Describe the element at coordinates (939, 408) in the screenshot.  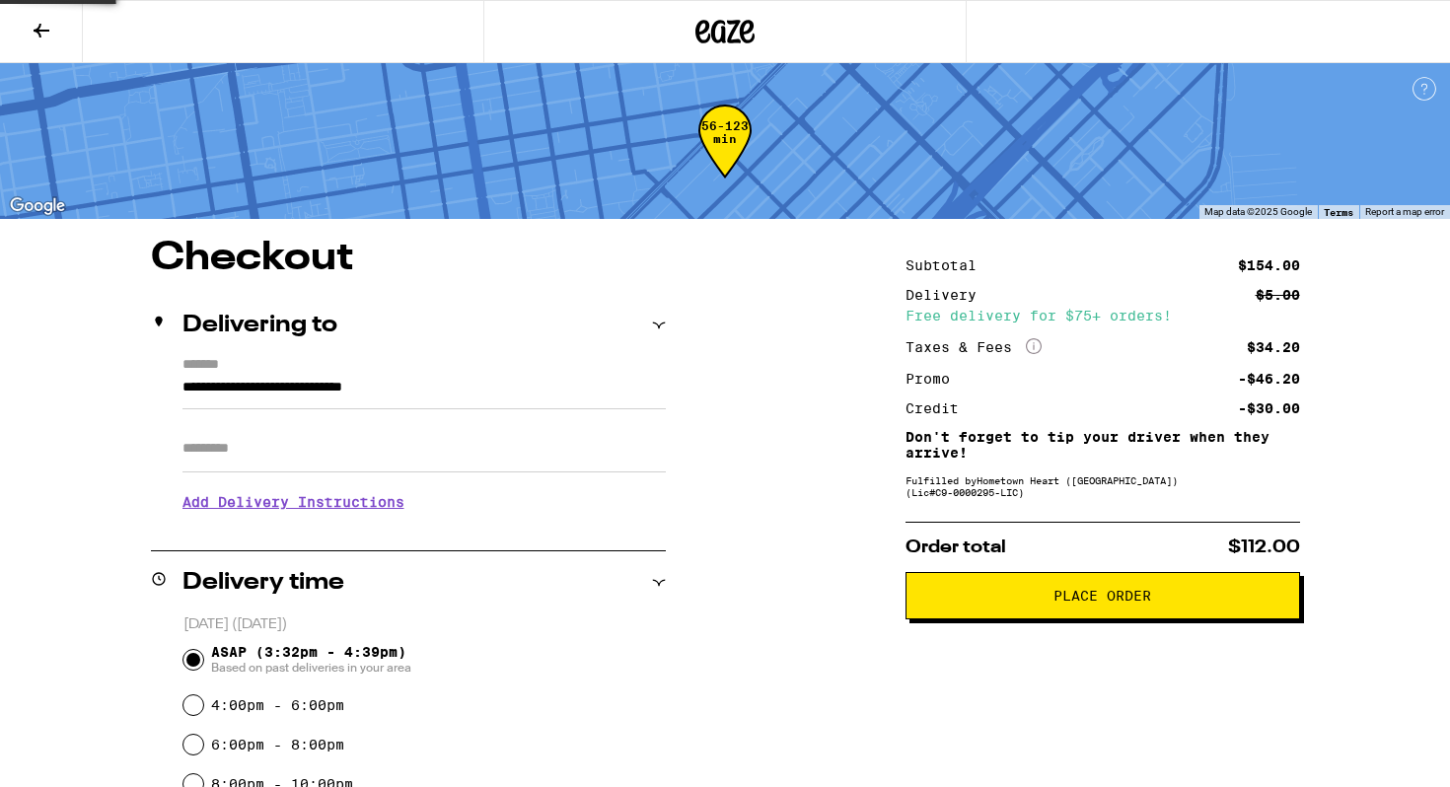
I see `div: Credit` at that location.